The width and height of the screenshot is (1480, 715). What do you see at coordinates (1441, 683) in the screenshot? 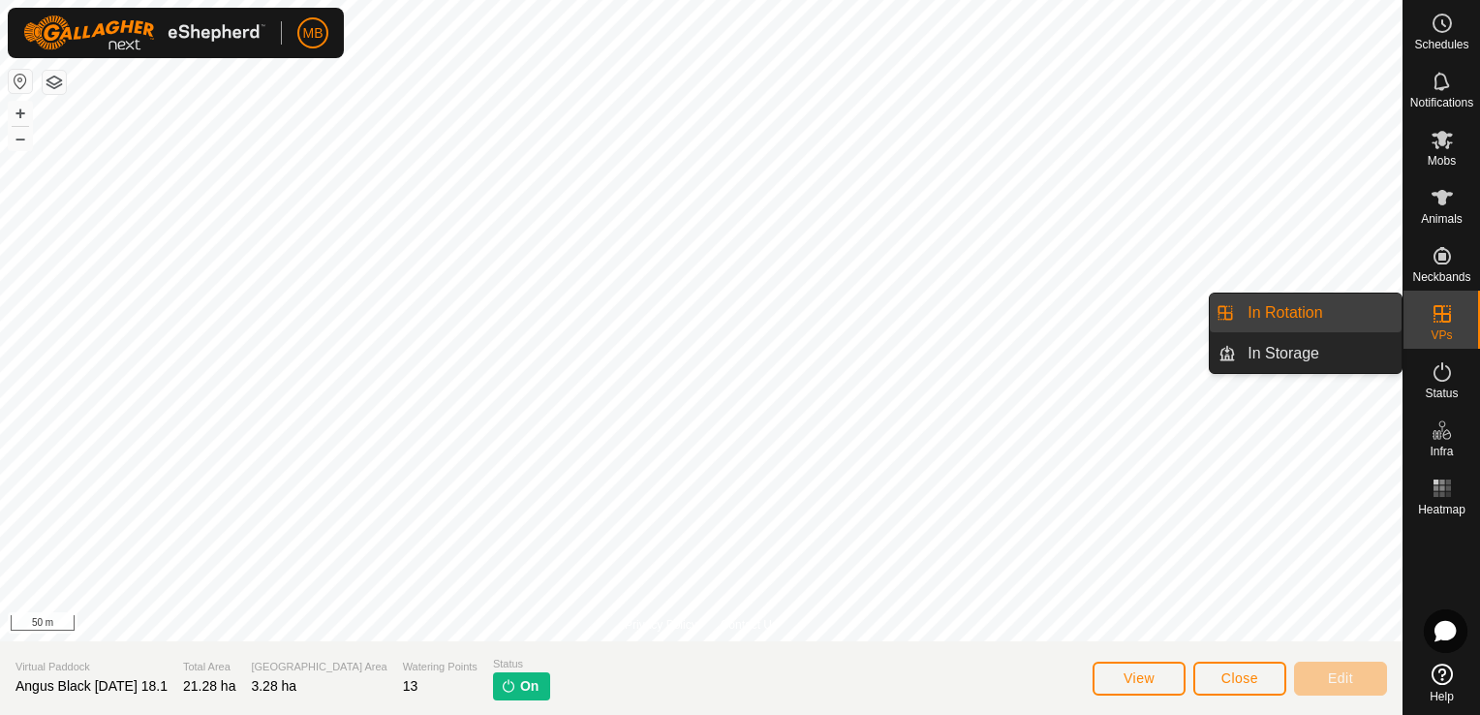
I see `a: Help` at bounding box center [1441, 683].